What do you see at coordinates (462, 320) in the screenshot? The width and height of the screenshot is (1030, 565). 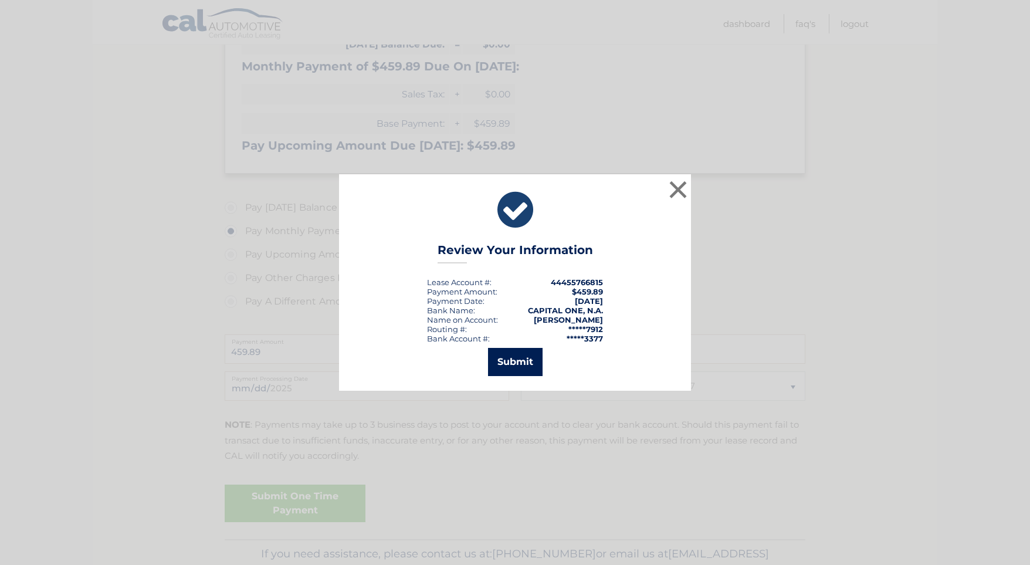 I see `div: Name on Account:` at bounding box center [462, 320].